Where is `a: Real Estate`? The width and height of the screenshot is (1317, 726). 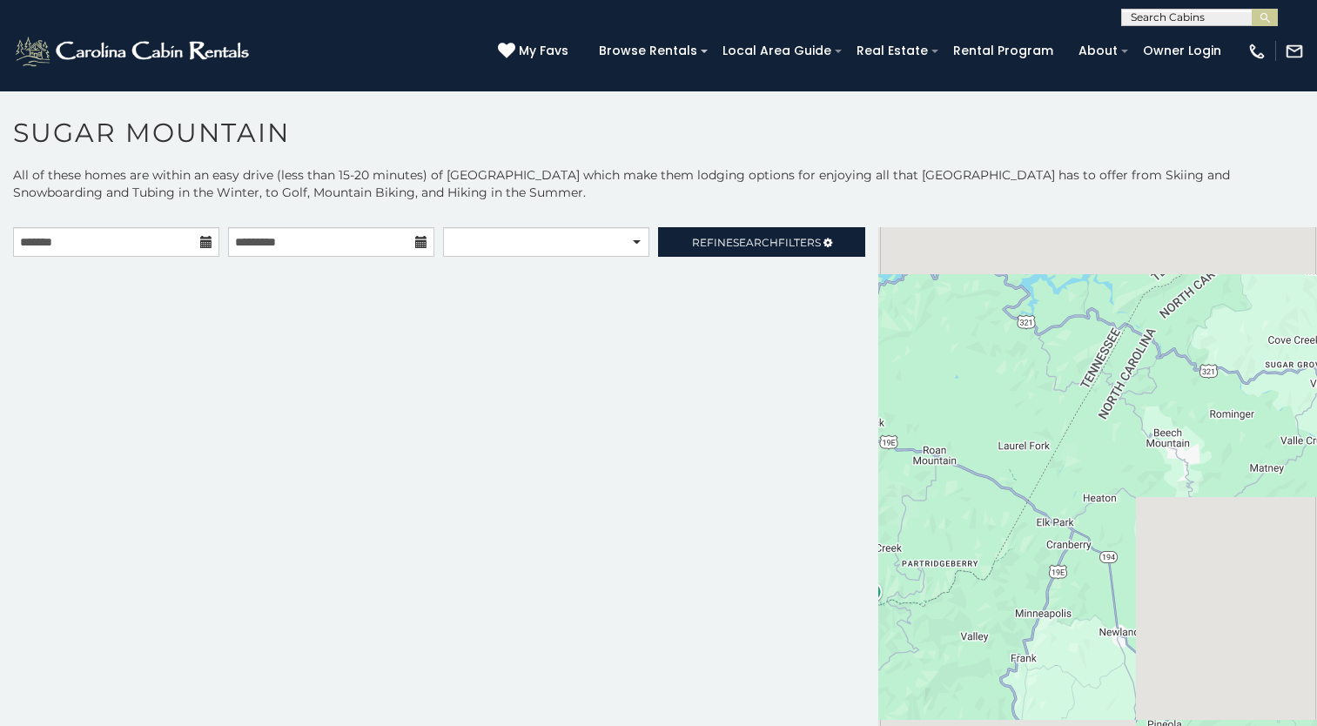
a: Real Estate is located at coordinates (892, 50).